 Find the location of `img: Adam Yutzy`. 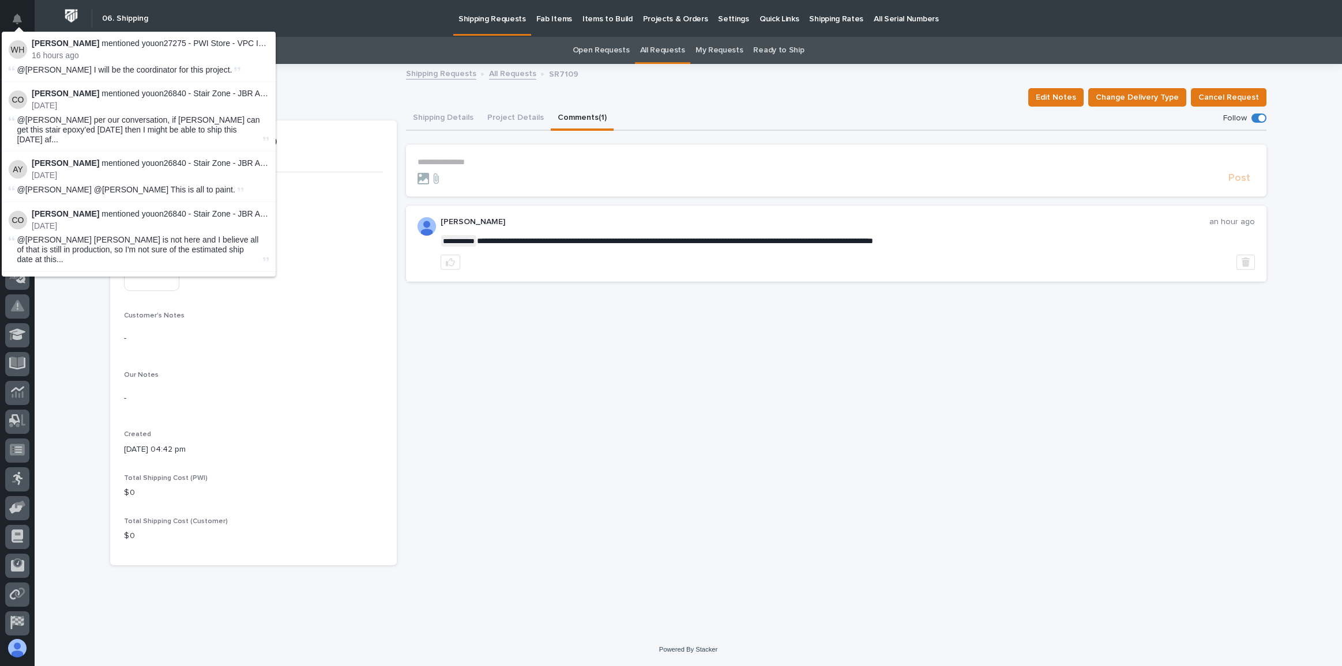

img: Adam Yutzy is located at coordinates (18, 170).